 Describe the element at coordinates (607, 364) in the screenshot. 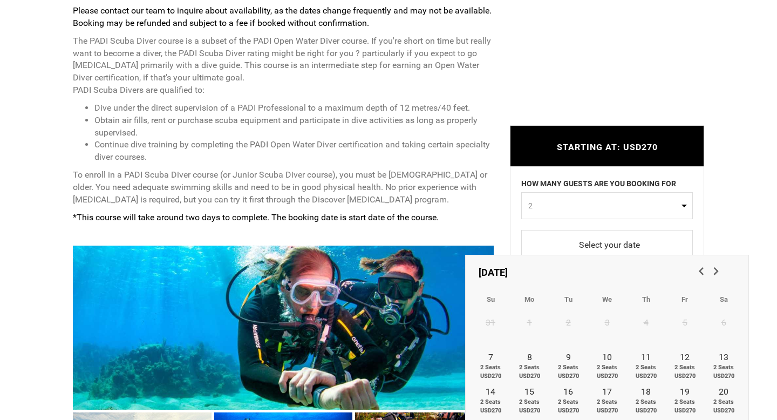

I see `a: 102 SeatsUSD270` at that location.